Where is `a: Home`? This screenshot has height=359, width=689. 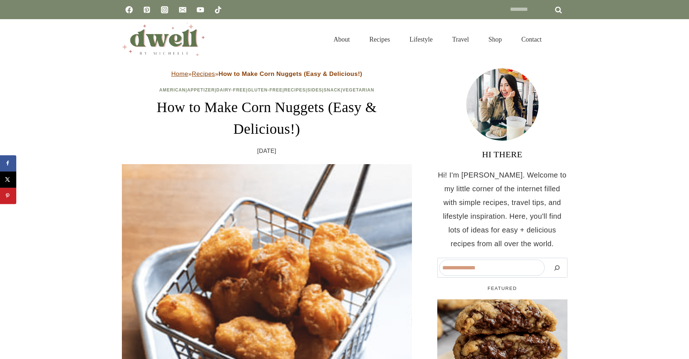 a: Home is located at coordinates (179, 74).